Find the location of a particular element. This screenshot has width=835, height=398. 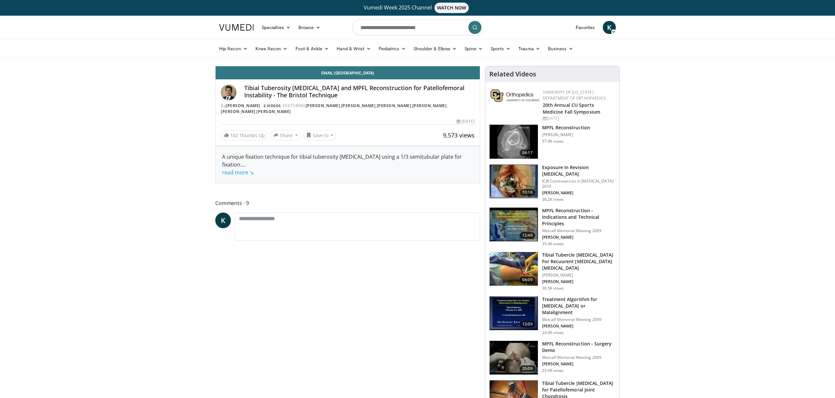

img: Screen_shot_2010-09-03_at_2.11.03_PM_2.png.150x105_q85_crop-smart_upscale.jpg is located at coordinates (514, 181).